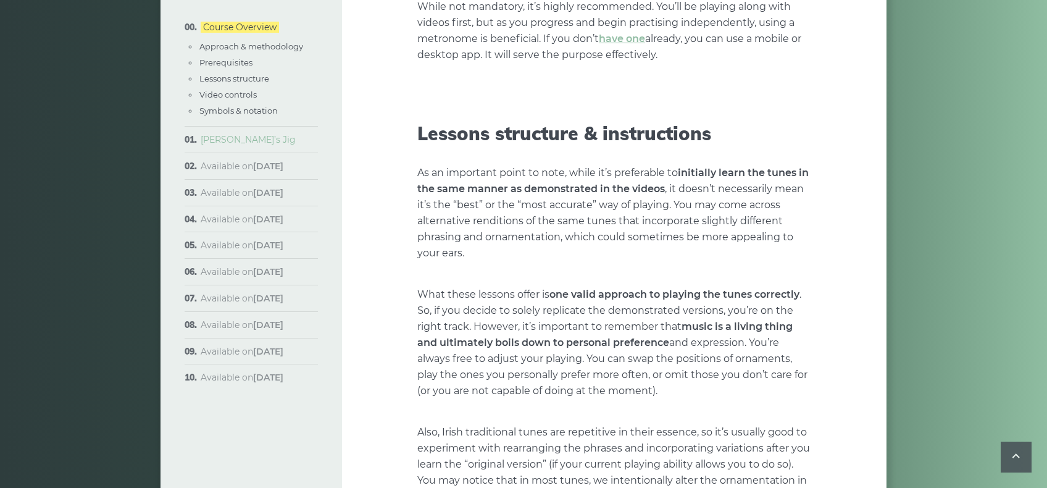 This screenshot has height=488, width=1047. What do you see at coordinates (228, 94) in the screenshot?
I see `a: Video controls` at bounding box center [228, 94].